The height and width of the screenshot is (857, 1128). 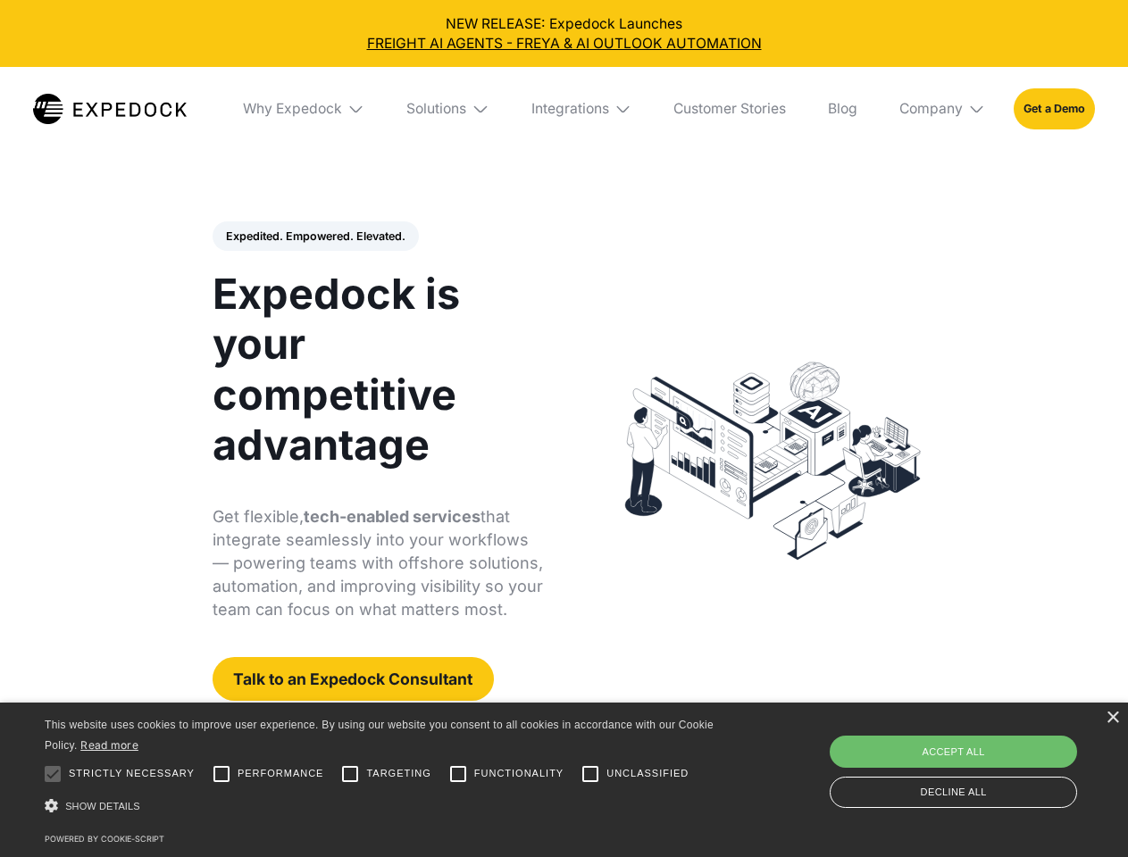 I want to click on a: Powered by cookie-script, so click(x=104, y=838).